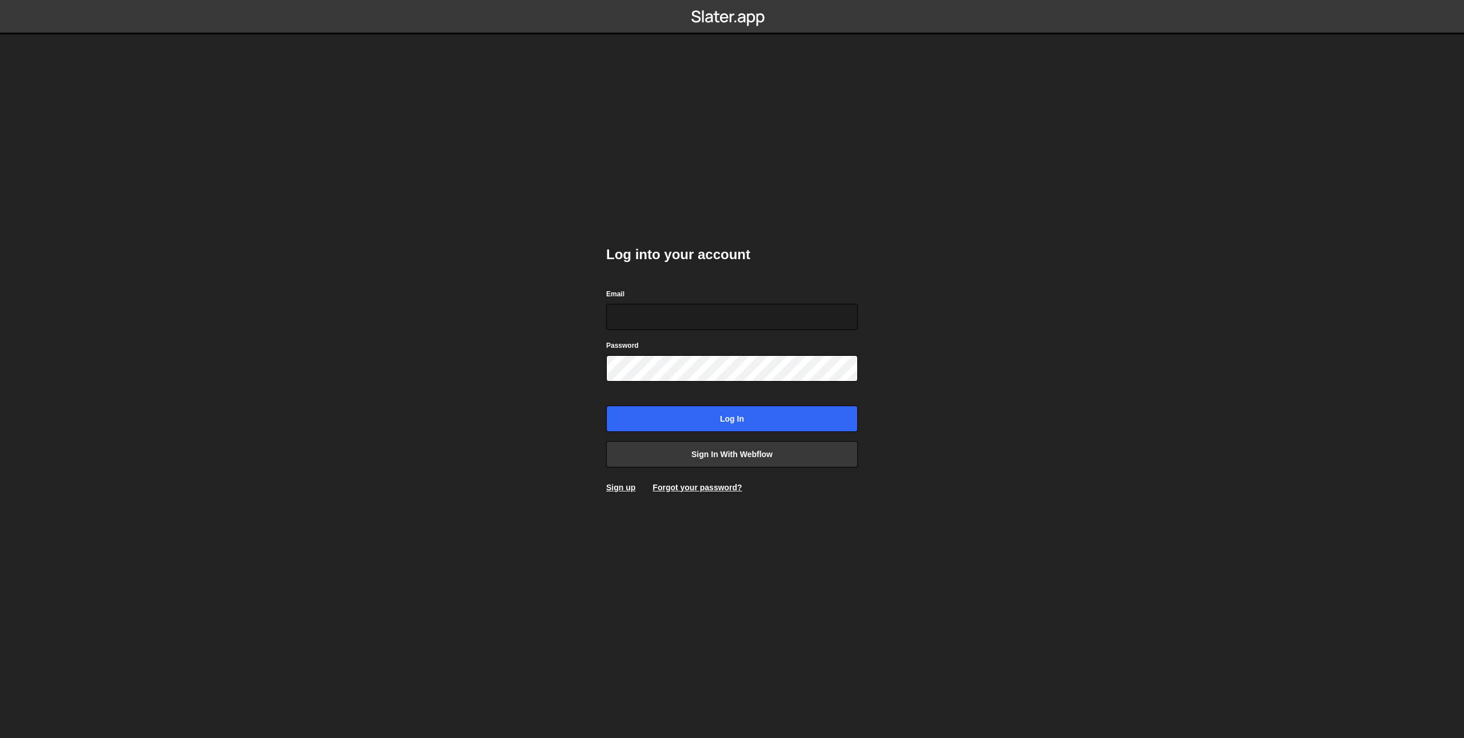  I want to click on input: Log in, so click(732, 419).